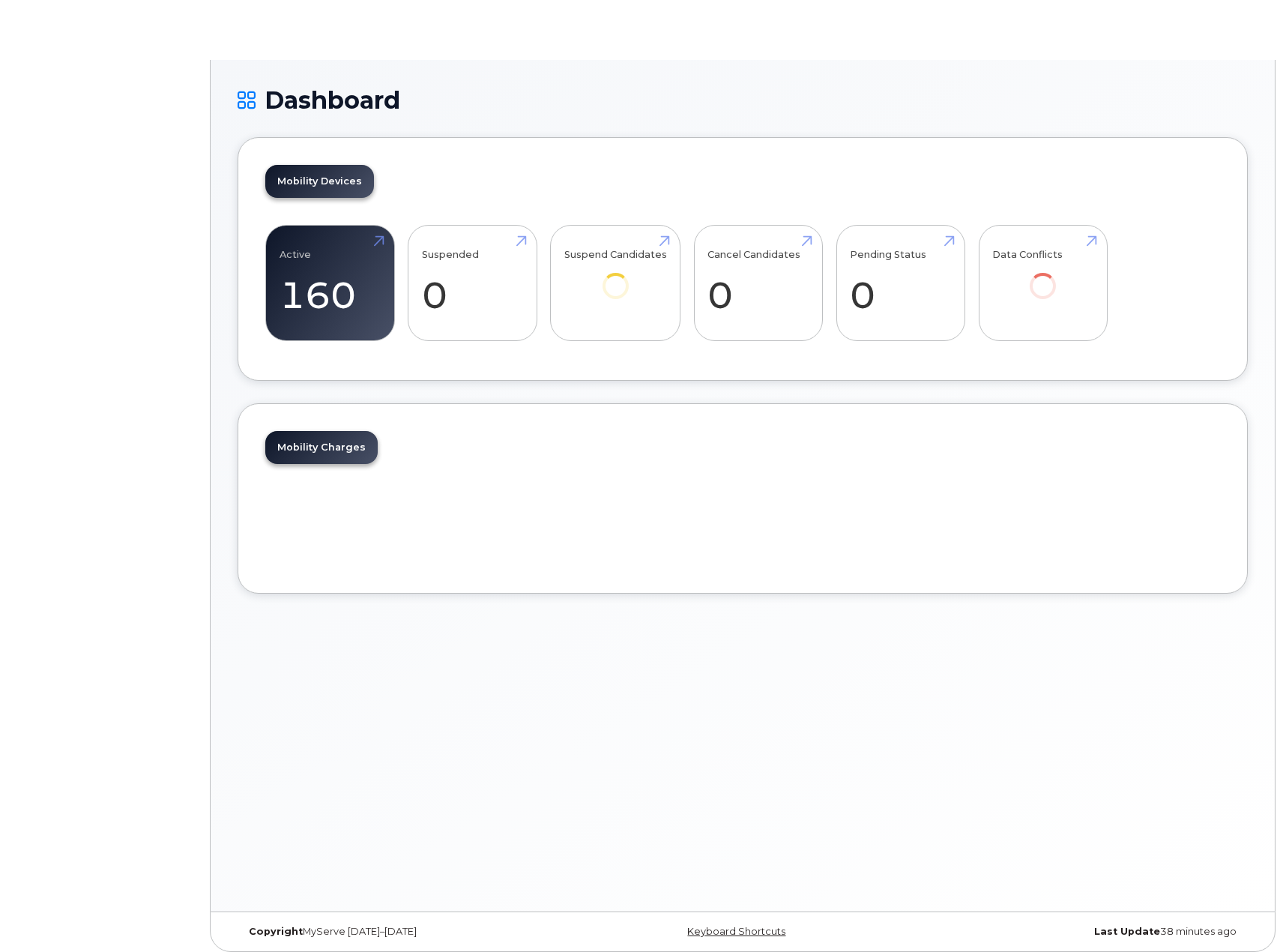 The height and width of the screenshot is (952, 1283). What do you see at coordinates (743, 100) in the screenshot?
I see `h1: Dashboard` at bounding box center [743, 100].